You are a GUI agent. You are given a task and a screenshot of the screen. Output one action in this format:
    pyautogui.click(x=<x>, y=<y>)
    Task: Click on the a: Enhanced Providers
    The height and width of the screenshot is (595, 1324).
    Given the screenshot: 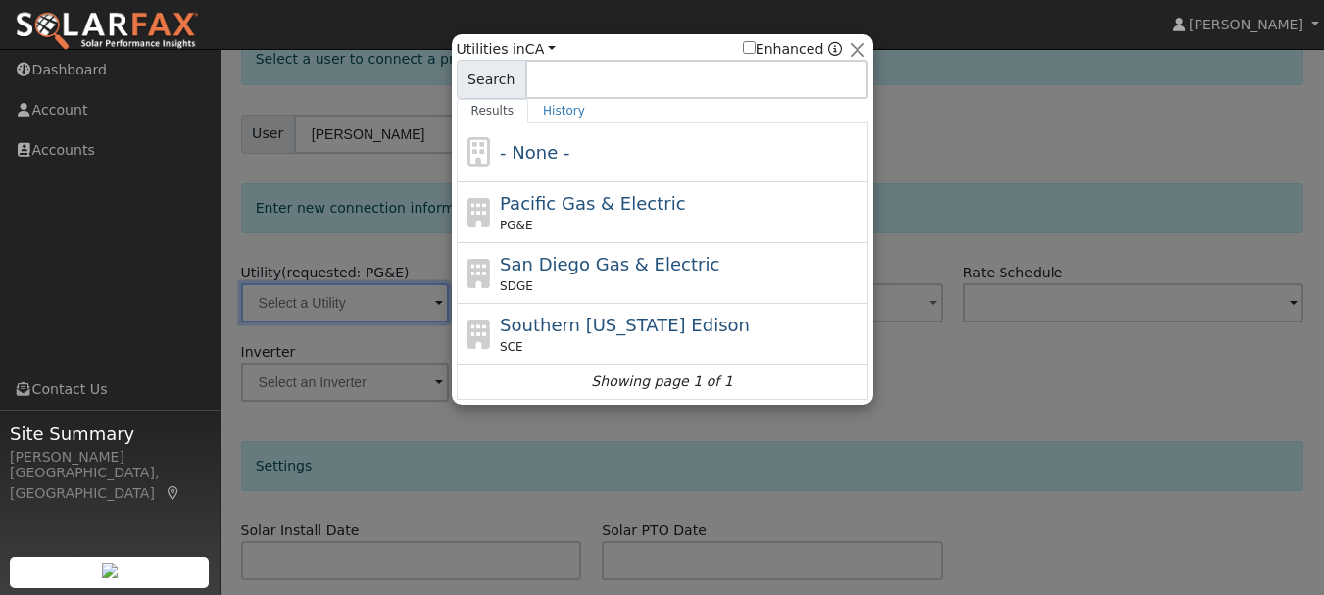 What is the action you would take?
    pyautogui.click(x=835, y=49)
    